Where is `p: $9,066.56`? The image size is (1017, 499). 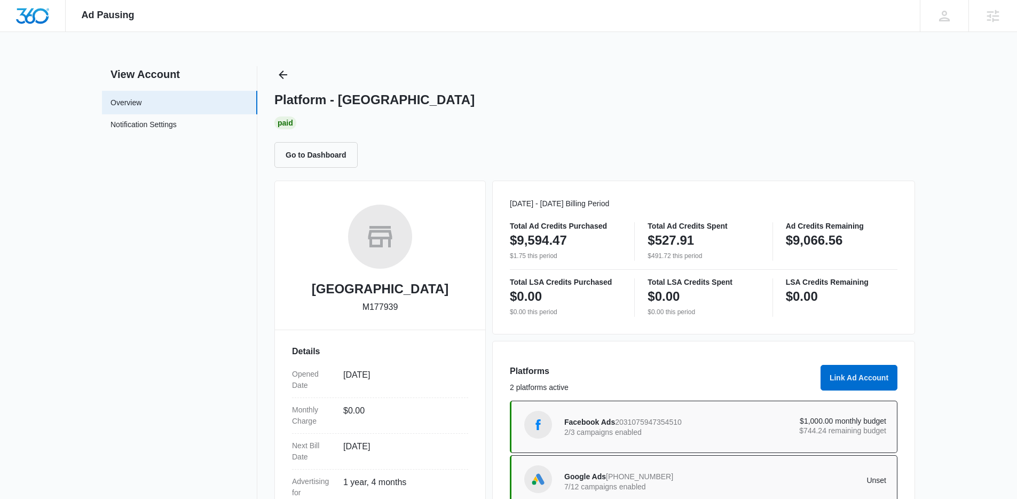 p: $9,066.56 is located at coordinates (814, 240).